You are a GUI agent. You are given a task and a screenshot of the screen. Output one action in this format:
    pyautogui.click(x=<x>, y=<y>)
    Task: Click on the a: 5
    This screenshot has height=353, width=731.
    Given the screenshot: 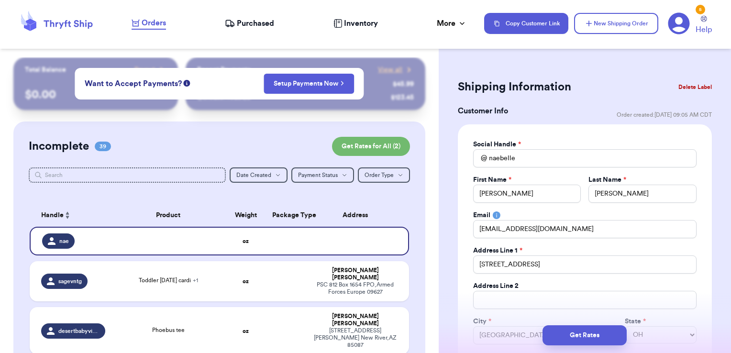 What is the action you would take?
    pyautogui.click(x=679, y=23)
    